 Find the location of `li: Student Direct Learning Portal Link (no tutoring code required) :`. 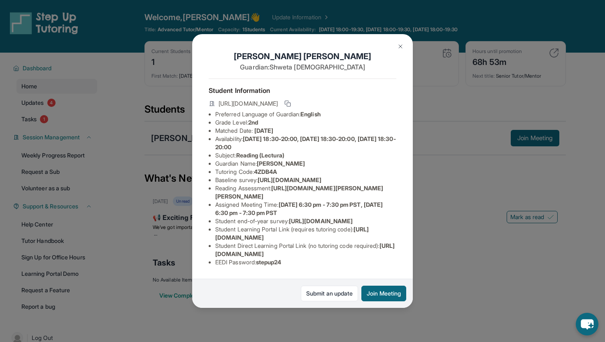

li: Student Direct Learning Portal Link (no tutoring code required) : is located at coordinates (306, 250).